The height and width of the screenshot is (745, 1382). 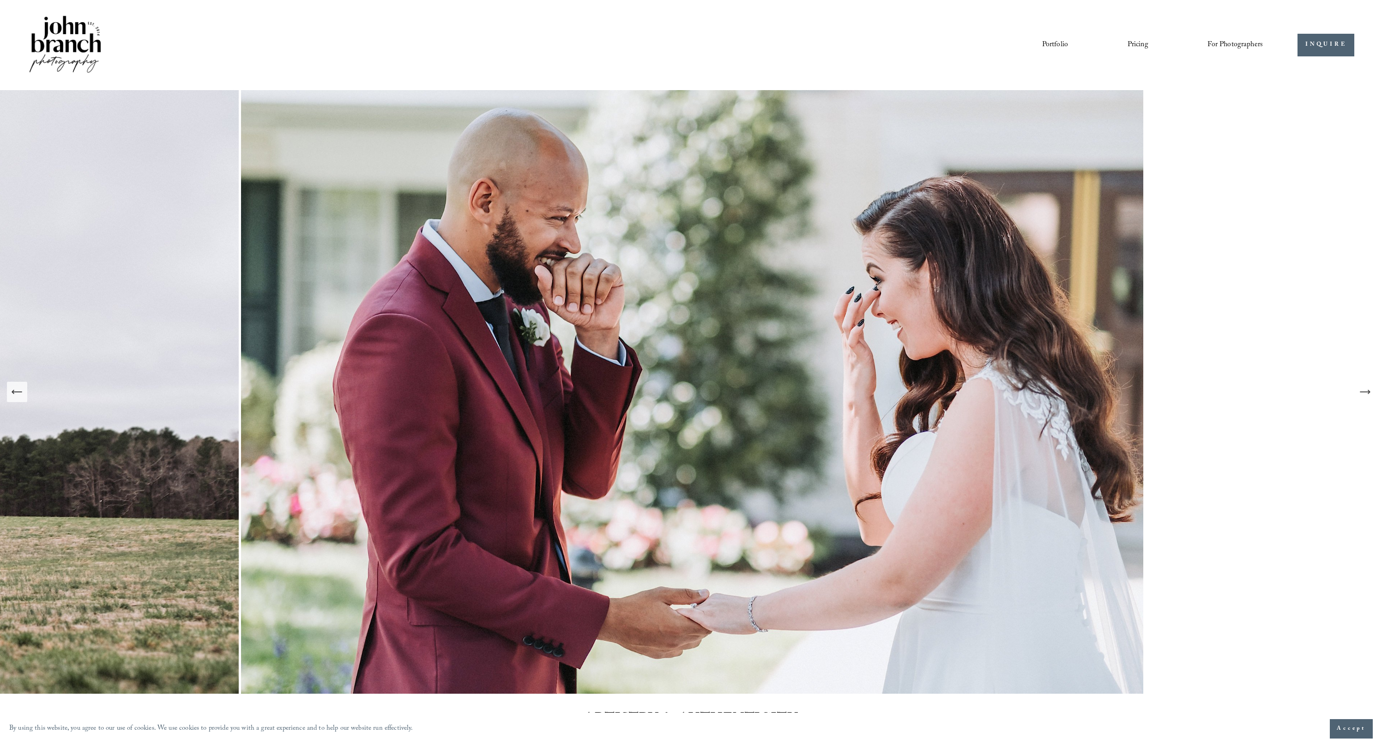 What do you see at coordinates (65, 45) in the screenshot?
I see `img: John Branch IV Photography` at bounding box center [65, 45].